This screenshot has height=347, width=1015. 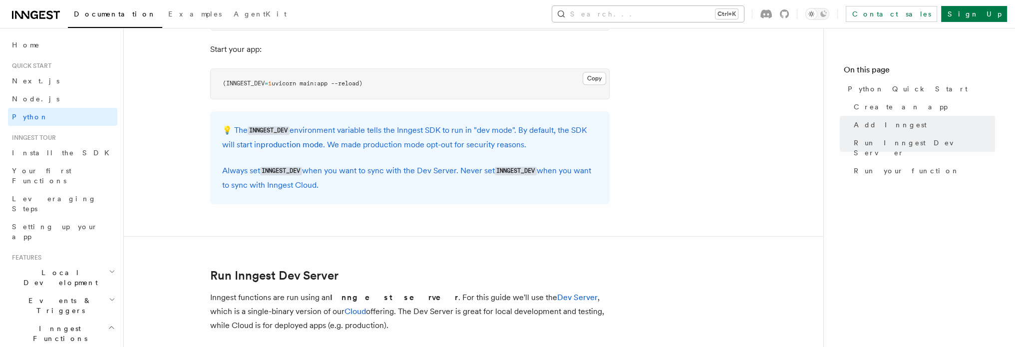 What do you see at coordinates (727, 14) in the screenshot?
I see `kbd: Ctrl+K` at bounding box center [727, 14].